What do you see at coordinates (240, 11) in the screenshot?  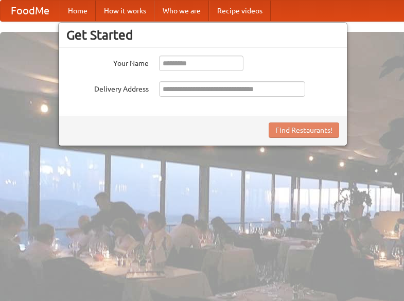 I see `a: Recipe videos` at bounding box center [240, 11].